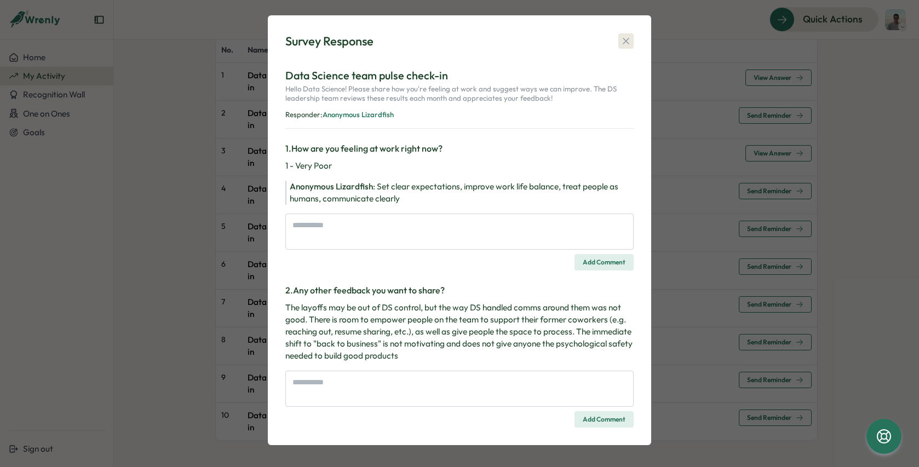 The image size is (919, 467). Describe the element at coordinates (329, 41) in the screenshot. I see `div: Survey Response` at that location.